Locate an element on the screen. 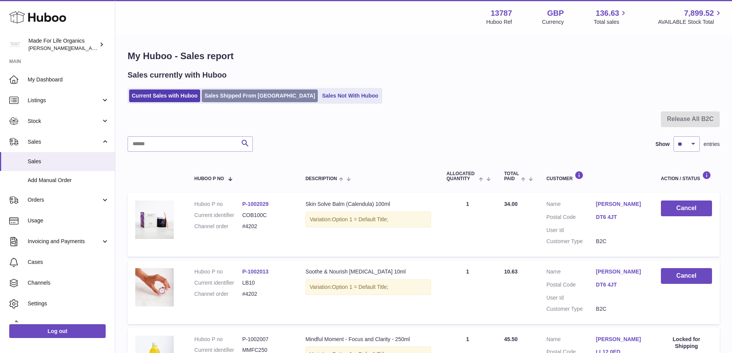 The height and width of the screenshot is (353, 732). div: Locked for Shipping is located at coordinates (687, 343).